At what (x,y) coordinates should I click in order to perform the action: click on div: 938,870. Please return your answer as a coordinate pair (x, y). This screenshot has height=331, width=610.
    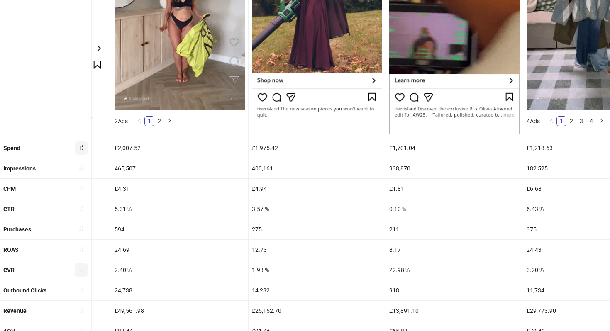
    Looking at the image, I should click on (454, 169).